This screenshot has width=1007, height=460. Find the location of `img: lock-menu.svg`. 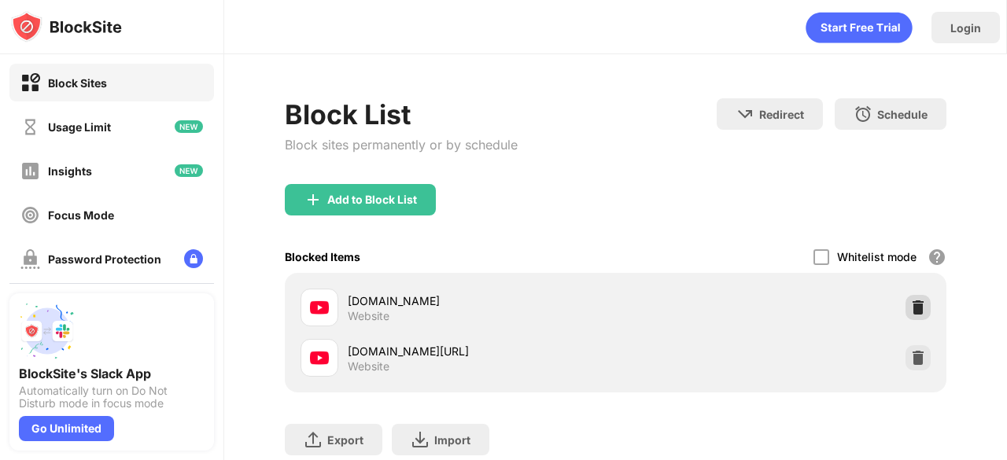

img: lock-menu.svg is located at coordinates (193, 259).